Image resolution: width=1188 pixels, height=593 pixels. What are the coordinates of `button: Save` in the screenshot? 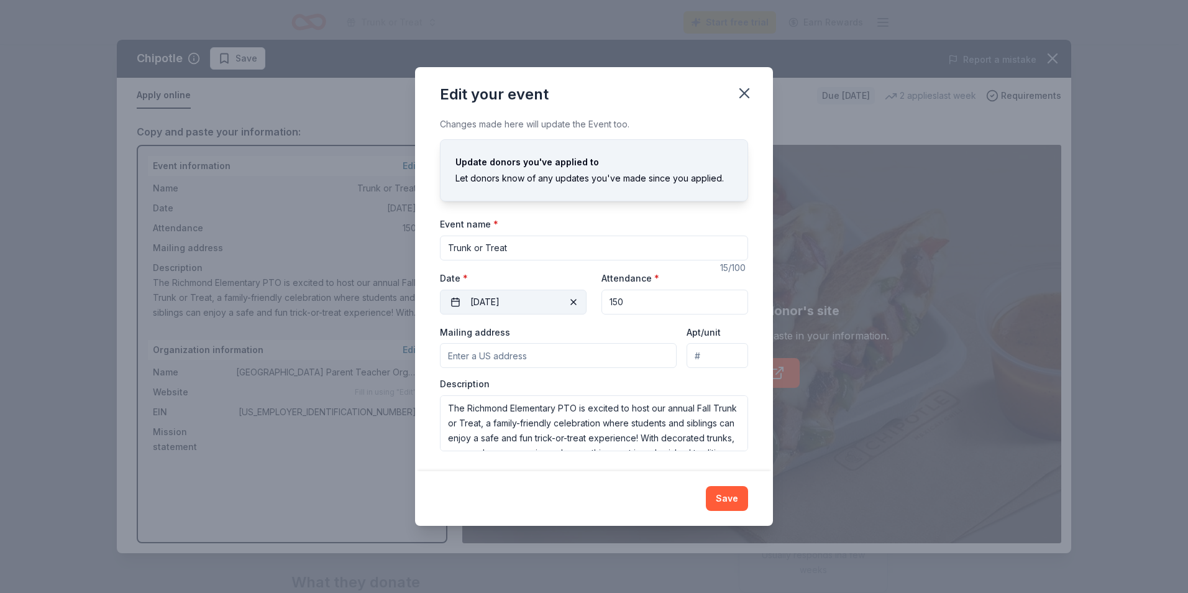 It's located at (727, 498).